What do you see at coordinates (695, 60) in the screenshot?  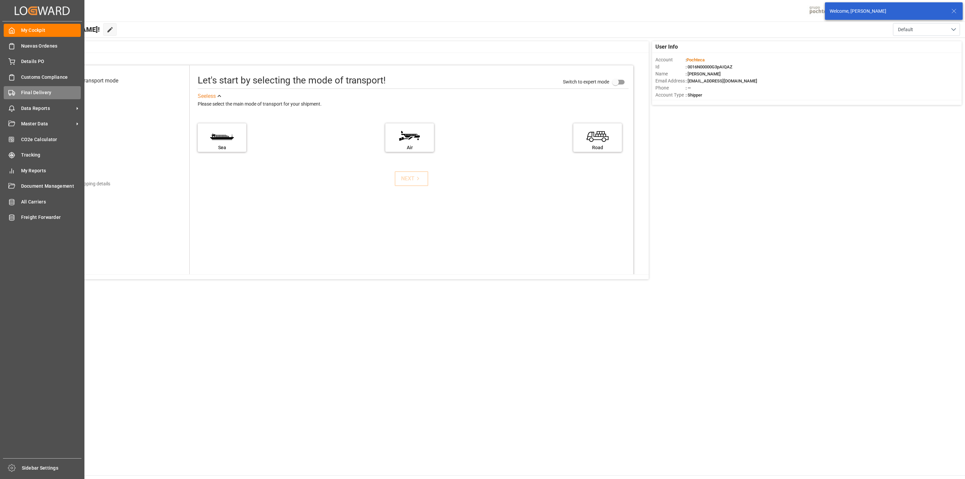 I see `span: Pochteca` at bounding box center [695, 60].